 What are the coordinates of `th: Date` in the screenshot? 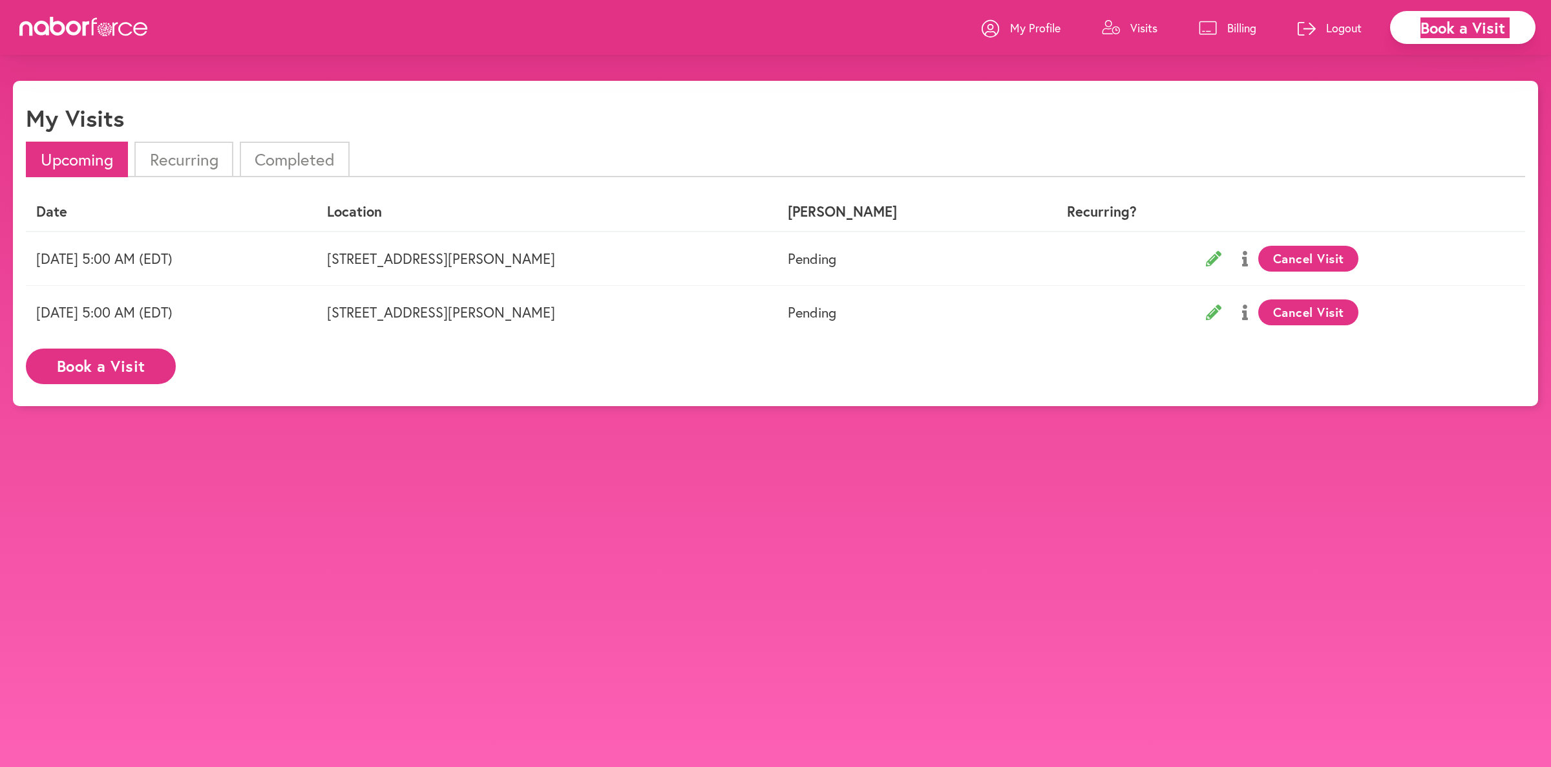 It's located at (171, 211).